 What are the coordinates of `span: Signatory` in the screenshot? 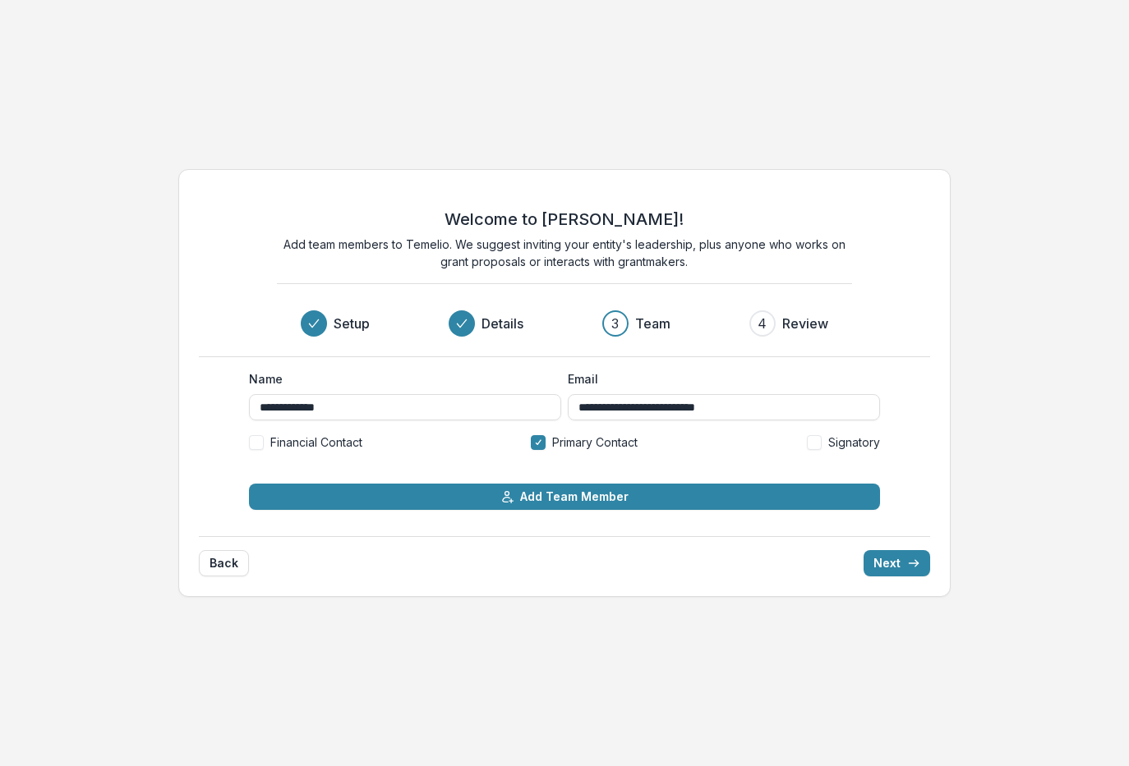 It's located at (853, 442).